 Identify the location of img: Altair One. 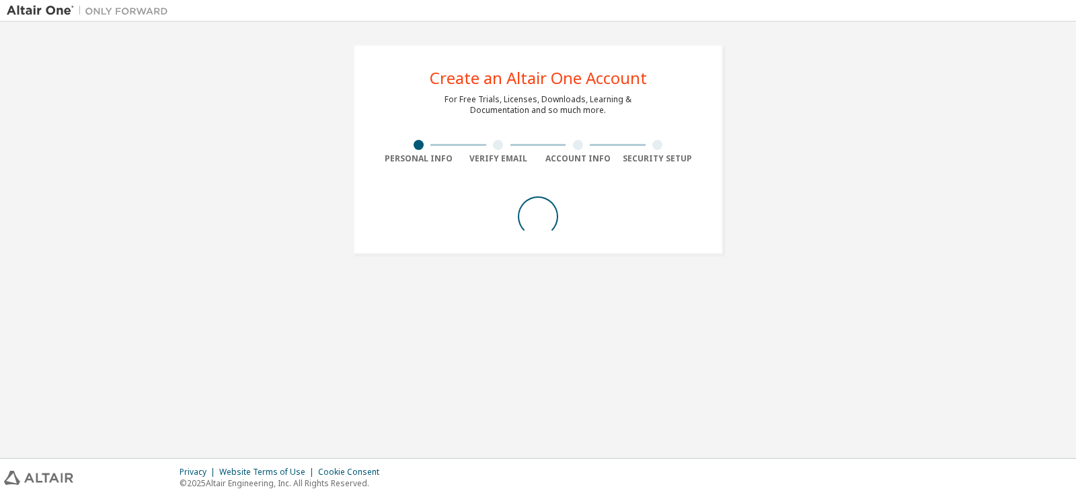
(91, 11).